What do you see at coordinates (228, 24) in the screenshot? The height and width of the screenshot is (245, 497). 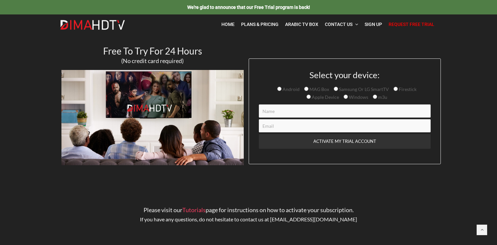 I see `span: Home` at bounding box center [228, 24].